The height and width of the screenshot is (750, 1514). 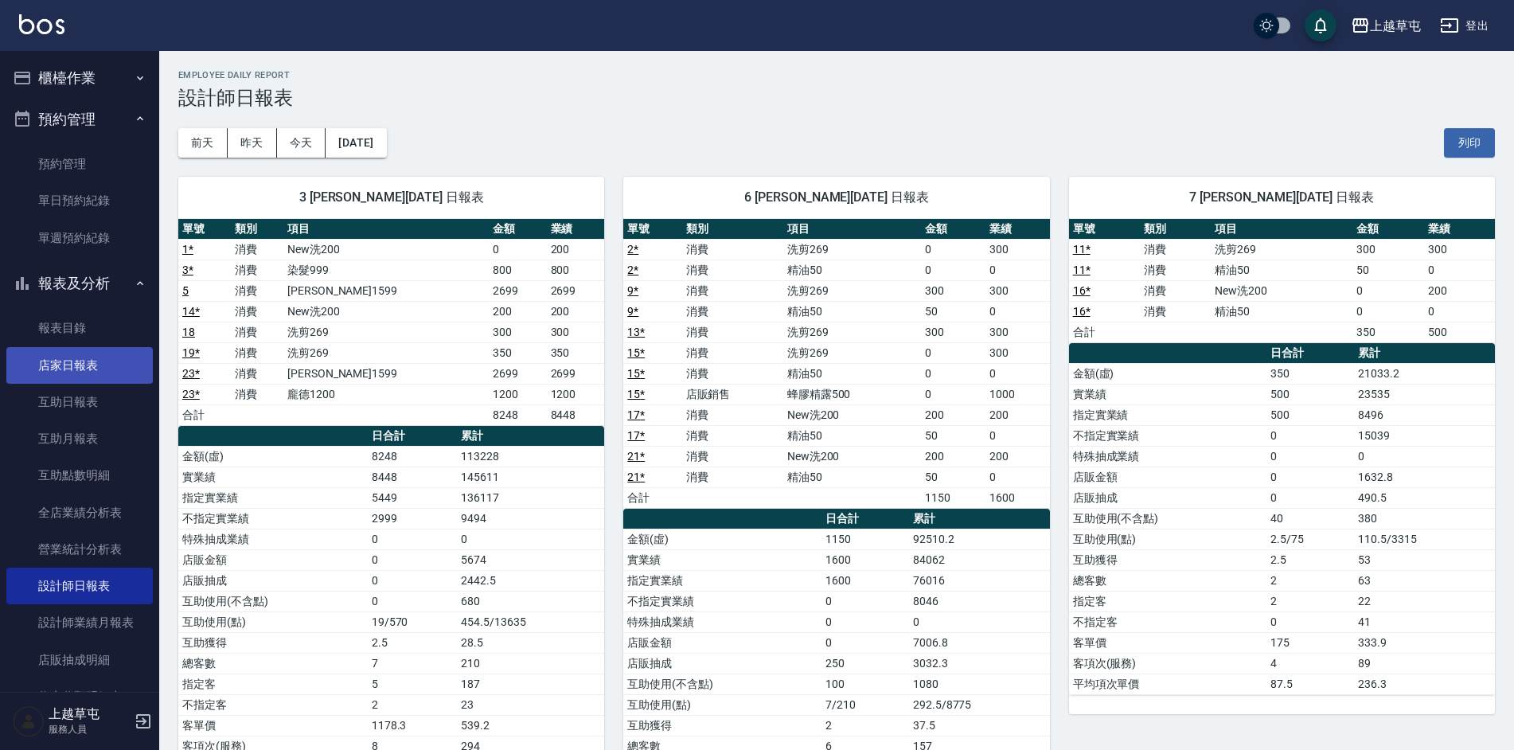 What do you see at coordinates (89, 714) in the screenshot?
I see `h5: 上越草屯` at bounding box center [89, 714].